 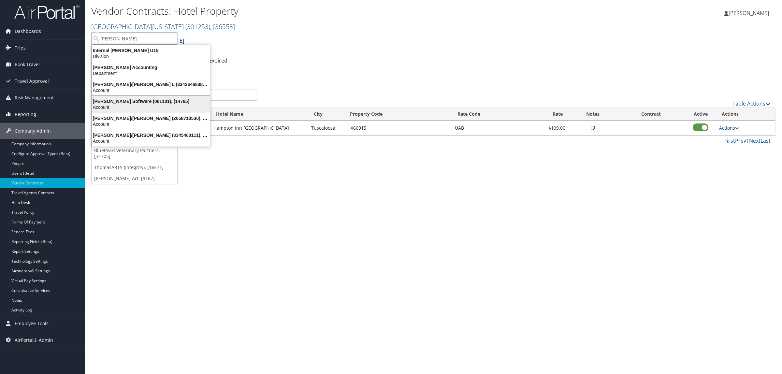 What do you see at coordinates (765, 141) in the screenshot?
I see `a: Last` at bounding box center [765, 141].